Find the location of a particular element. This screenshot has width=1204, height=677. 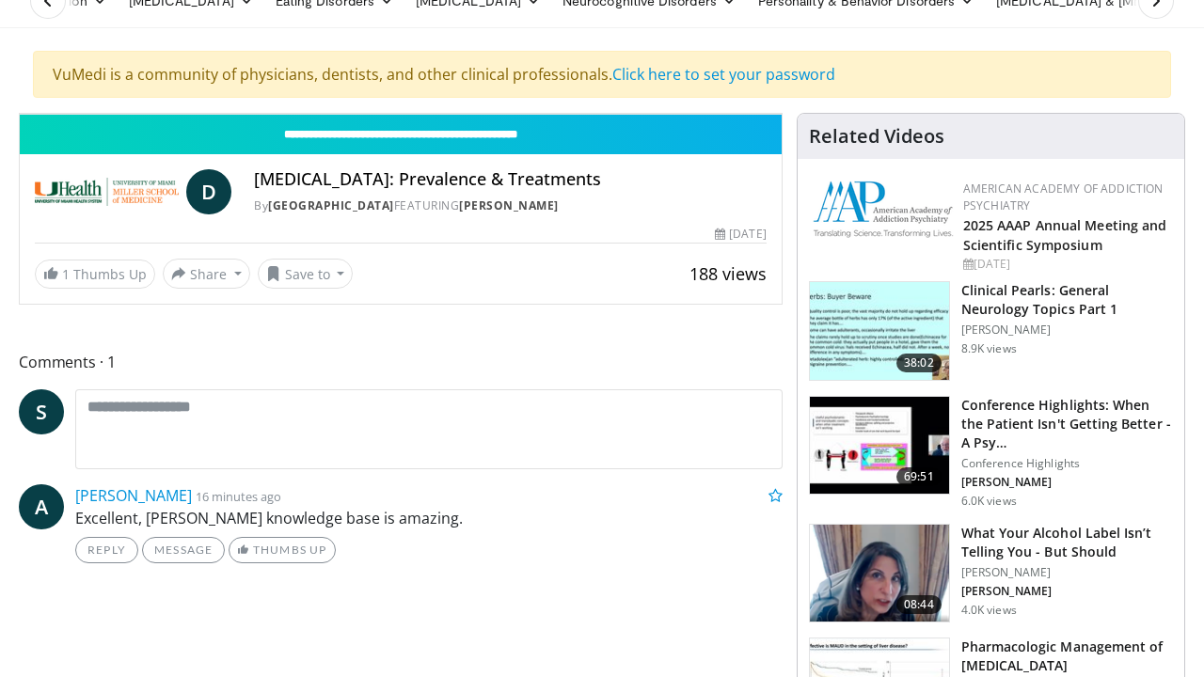

div: By FEATURING is located at coordinates (510, 206).